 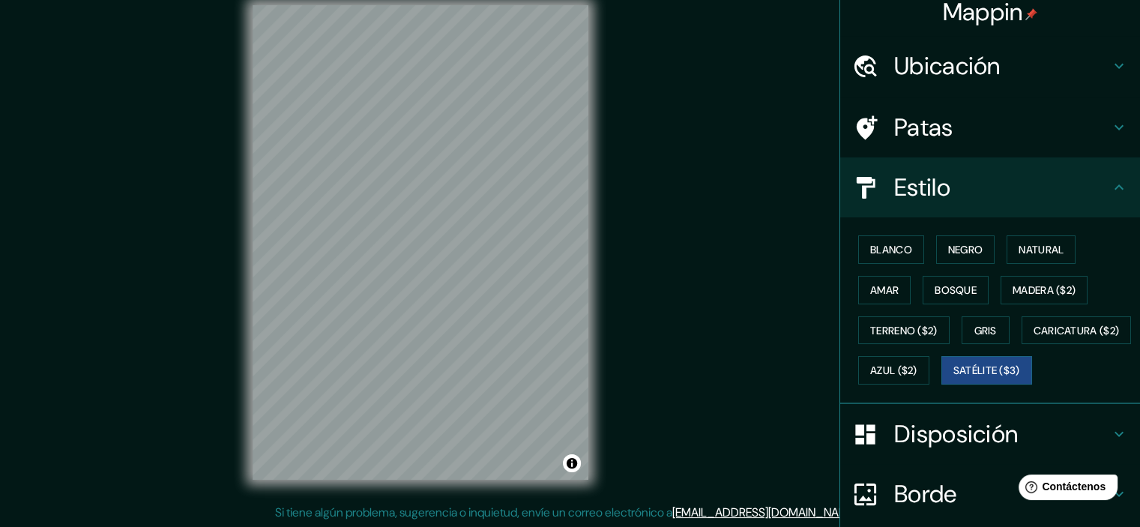 What do you see at coordinates (904, 330) in the screenshot?
I see `font: Terreno ($2)` at bounding box center [904, 330].